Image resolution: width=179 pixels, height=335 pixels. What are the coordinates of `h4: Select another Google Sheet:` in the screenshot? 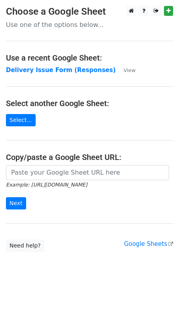 It's located at (89, 103).